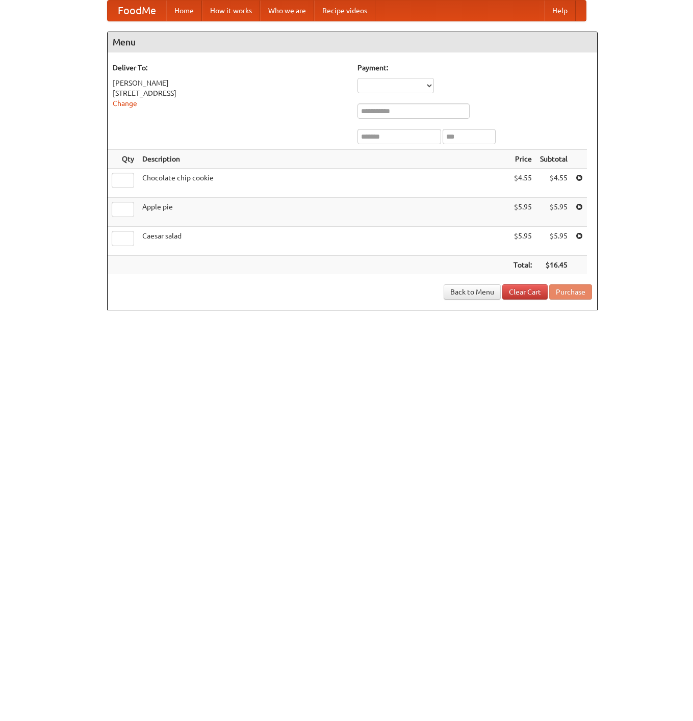 This screenshot has height=721, width=693. Describe the element at coordinates (344, 11) in the screenshot. I see `a: Recipe videos` at that location.